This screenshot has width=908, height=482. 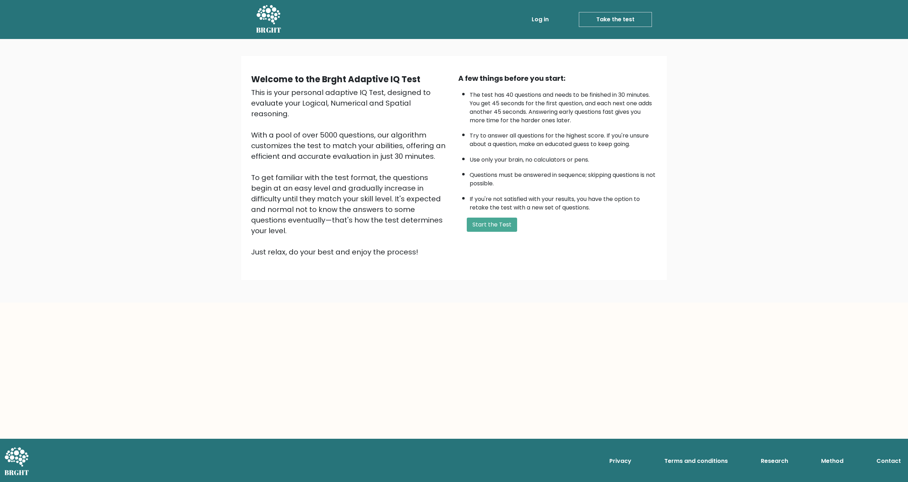 What do you see at coordinates (615, 20) in the screenshot?
I see `a: Take the test` at bounding box center [615, 20].